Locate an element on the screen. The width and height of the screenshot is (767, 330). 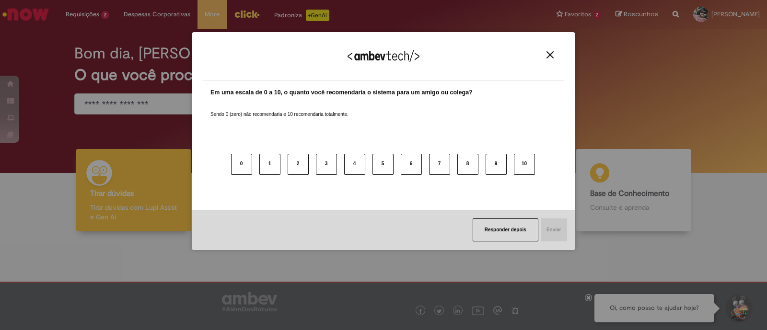
img: Logo Ambevtech is located at coordinates (383, 56).